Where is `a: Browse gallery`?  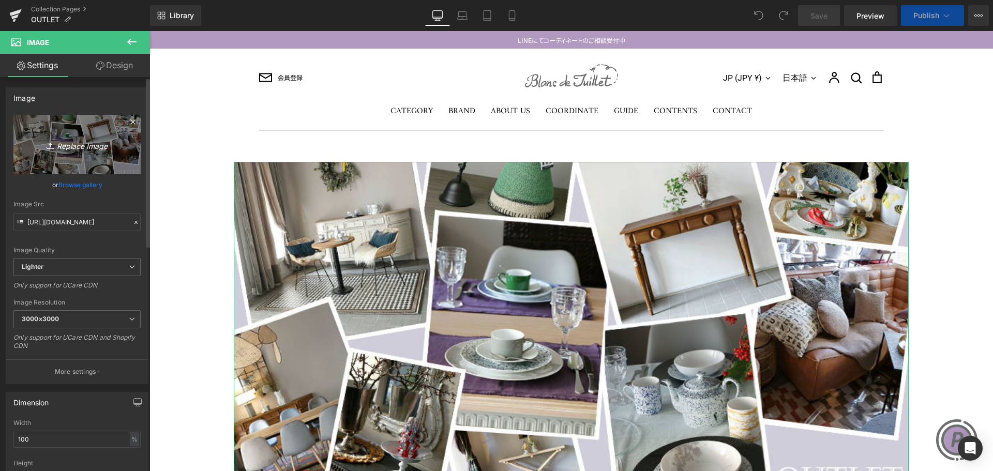
a: Browse gallery is located at coordinates (80, 185).